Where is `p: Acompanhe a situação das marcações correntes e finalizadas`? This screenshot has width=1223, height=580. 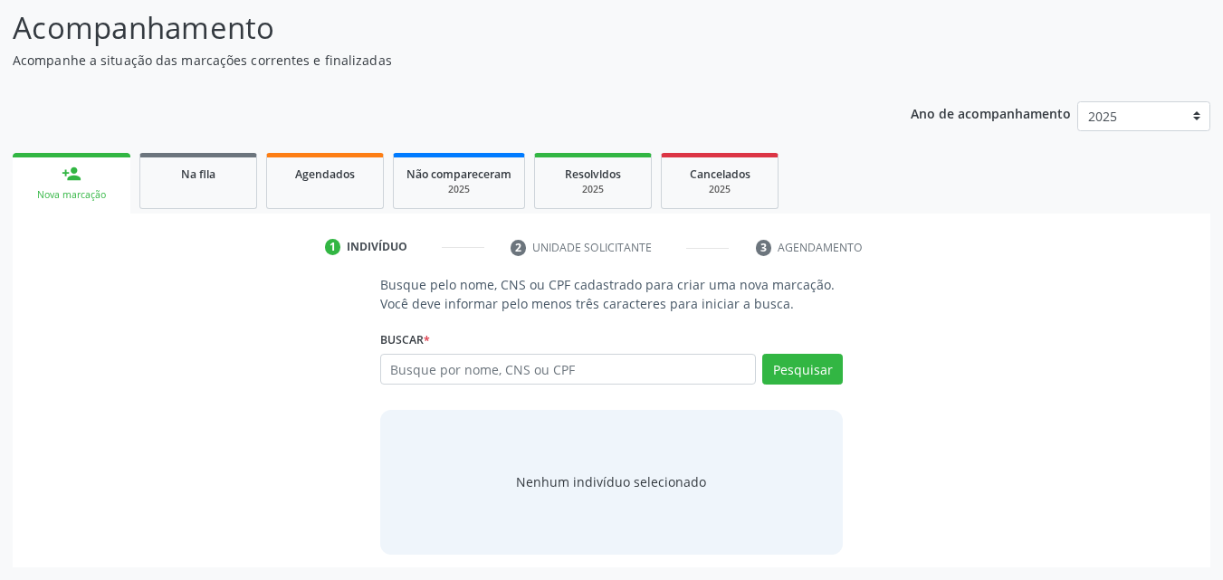
p: Acompanhe a situação das marcações correntes e finalizadas is located at coordinates (432, 60).